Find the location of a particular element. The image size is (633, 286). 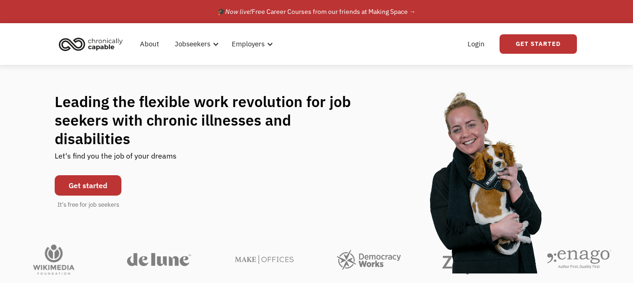

div: Let's find you the job of your dreams is located at coordinates (115, 159).